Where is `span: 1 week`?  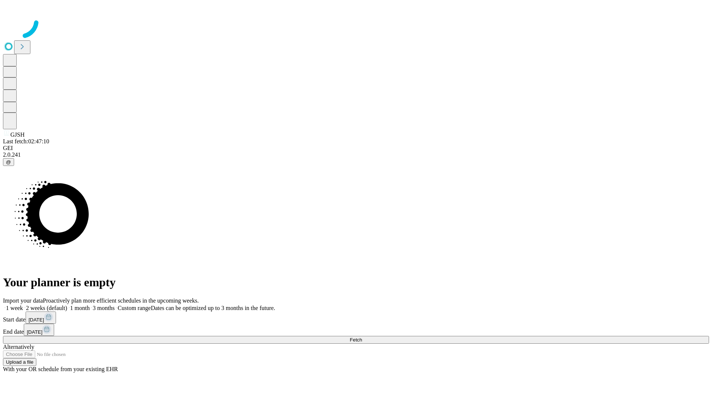 span: 1 week is located at coordinates (14, 308).